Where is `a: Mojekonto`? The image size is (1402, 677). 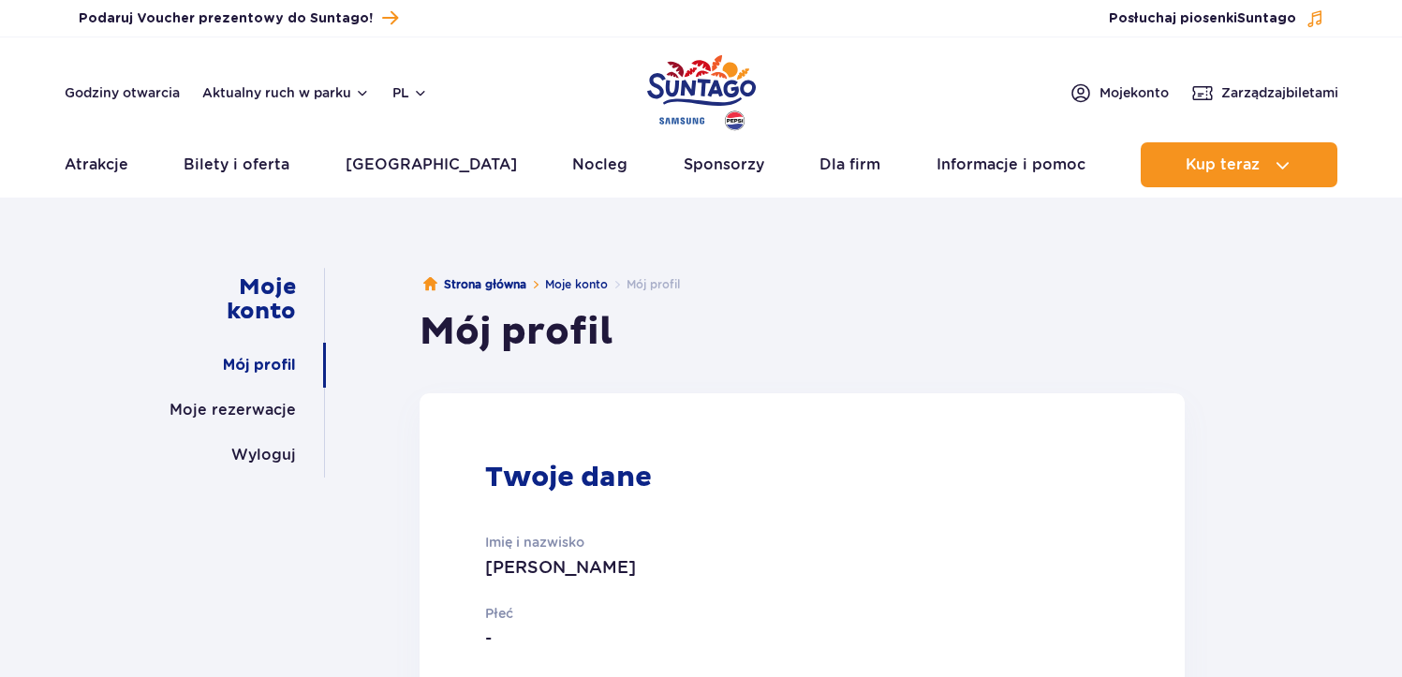
a: Mojekonto is located at coordinates (1119, 93).